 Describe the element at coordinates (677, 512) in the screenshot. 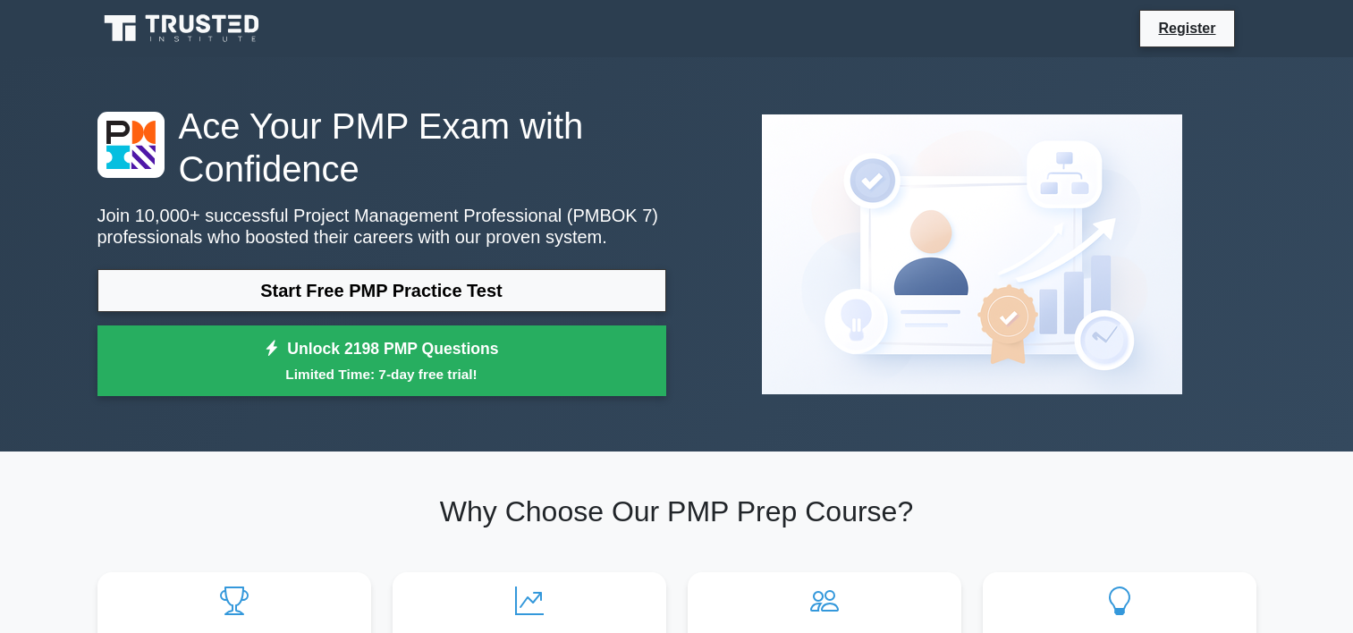

I see `h2: Why Choose Our PMP Prep Course?` at that location.